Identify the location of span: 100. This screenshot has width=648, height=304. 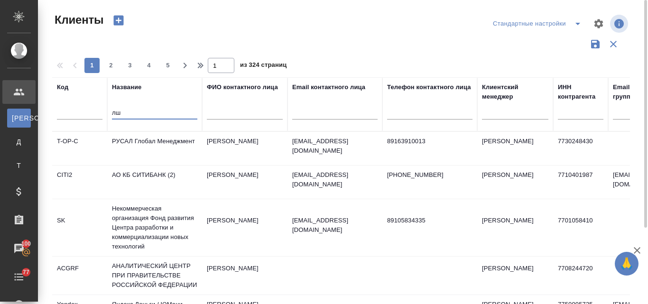
(26, 244).